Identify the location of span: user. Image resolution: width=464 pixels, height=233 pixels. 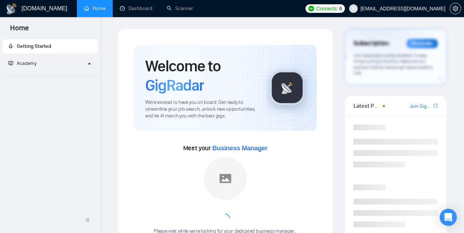
(353, 9).